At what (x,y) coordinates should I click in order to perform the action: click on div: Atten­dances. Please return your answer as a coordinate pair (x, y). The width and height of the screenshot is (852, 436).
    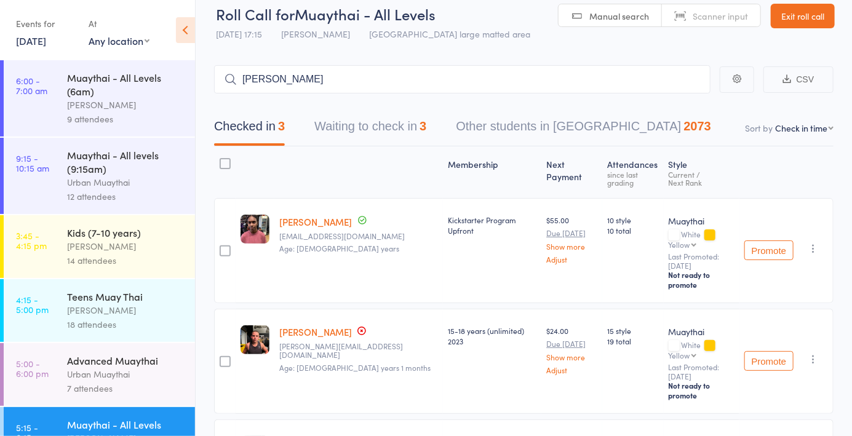
    Looking at the image, I should click on (633, 172).